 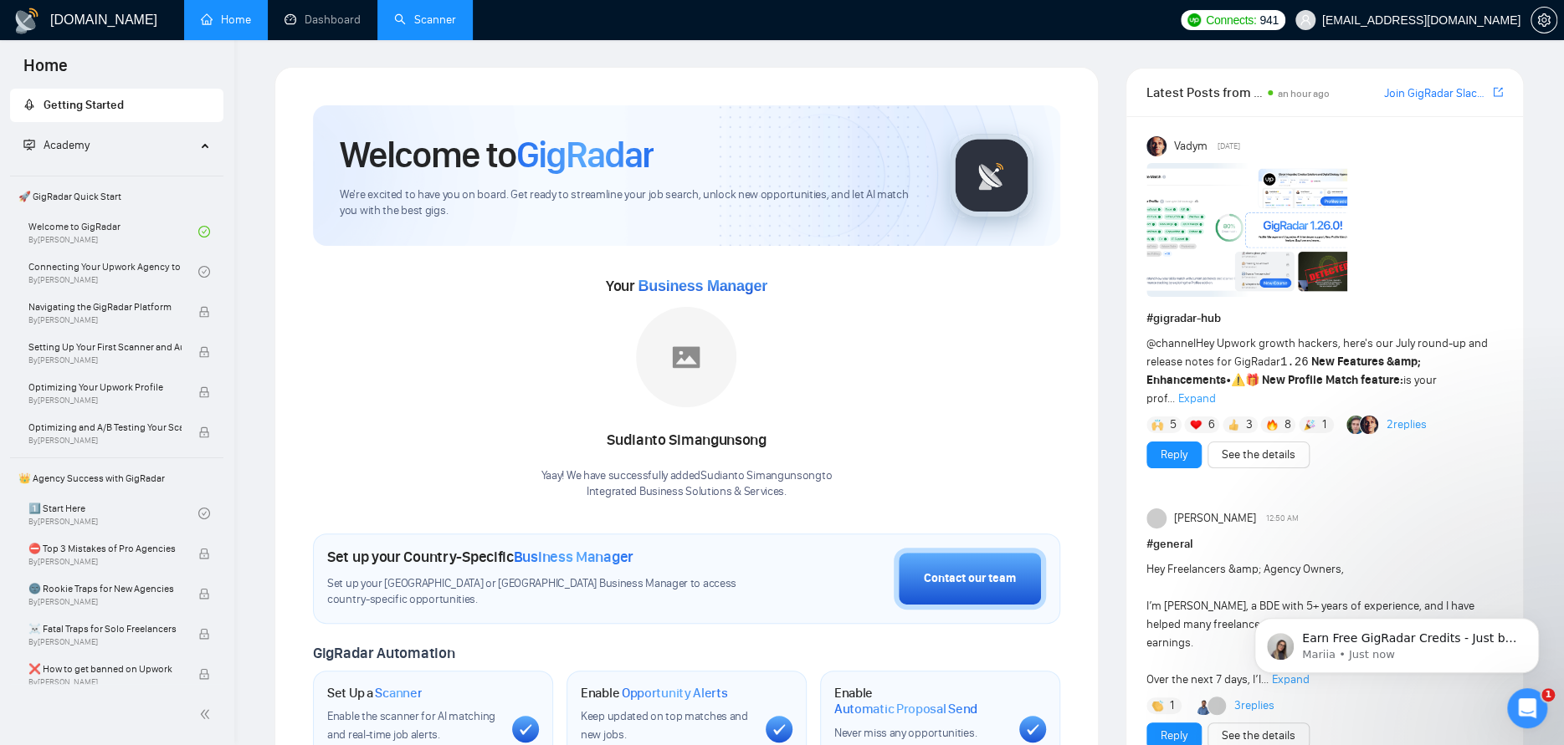 What do you see at coordinates (105, 387) in the screenshot?
I see `span: Optimizing Your Upwork Profile` at bounding box center [105, 387].